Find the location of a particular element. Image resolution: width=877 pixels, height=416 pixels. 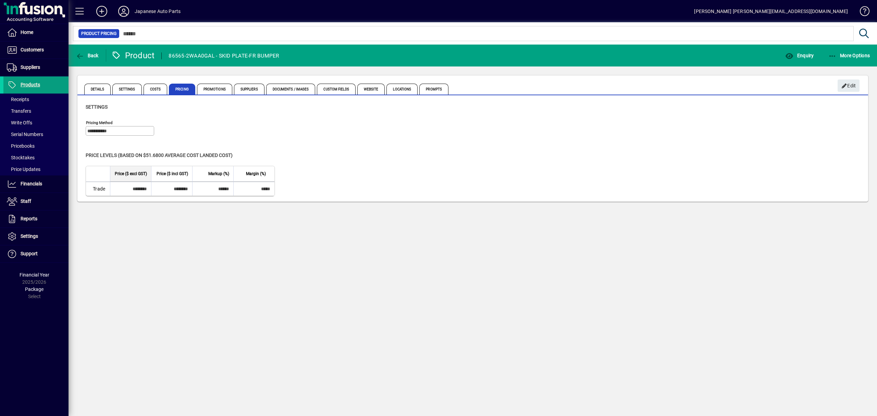

span: Financial Year is located at coordinates (34, 275).